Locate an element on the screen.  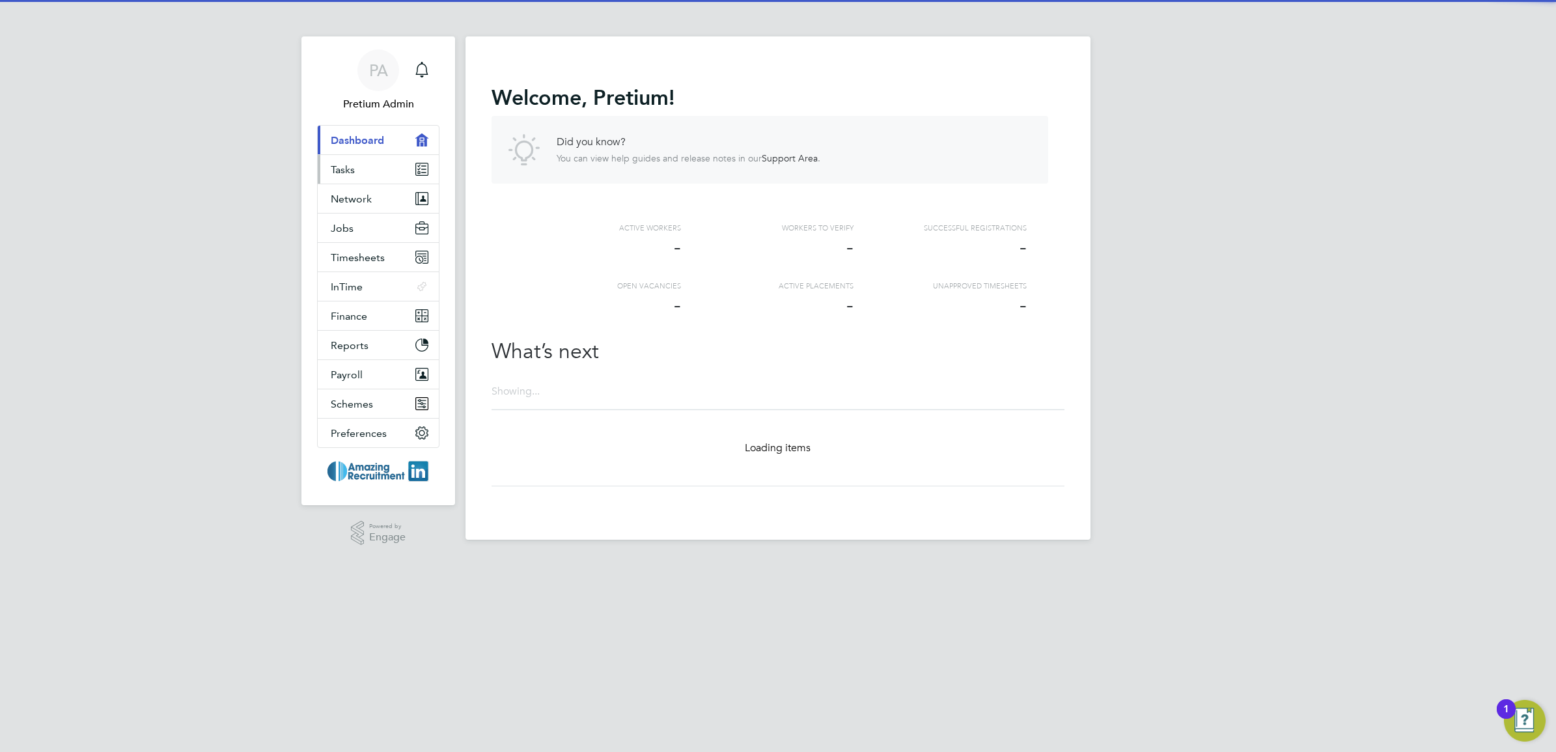
span: Timesheets is located at coordinates (358, 257).